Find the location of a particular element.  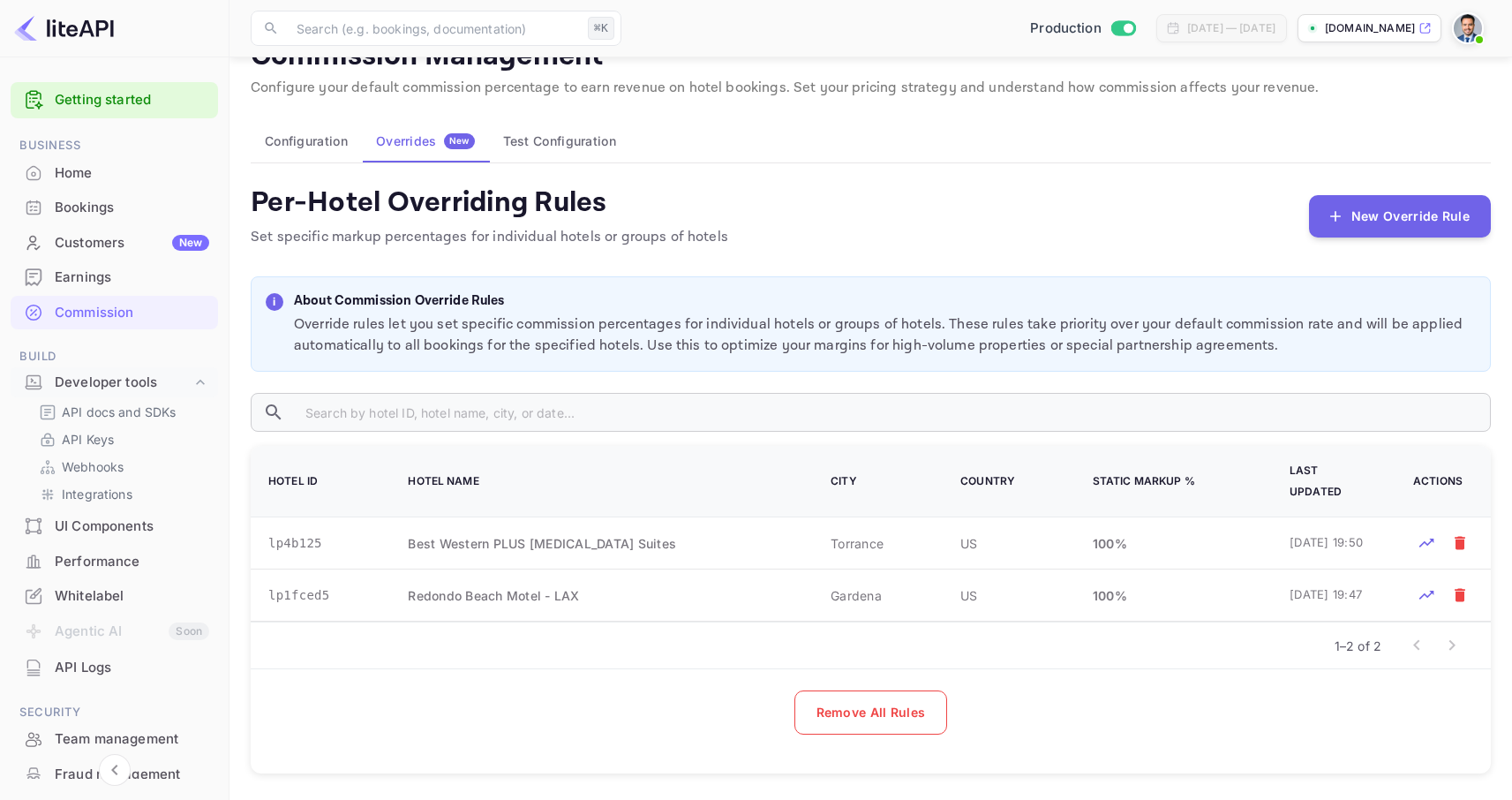

input: Search by hotel ID, hotel name, city, or date... is located at coordinates (891, 412).